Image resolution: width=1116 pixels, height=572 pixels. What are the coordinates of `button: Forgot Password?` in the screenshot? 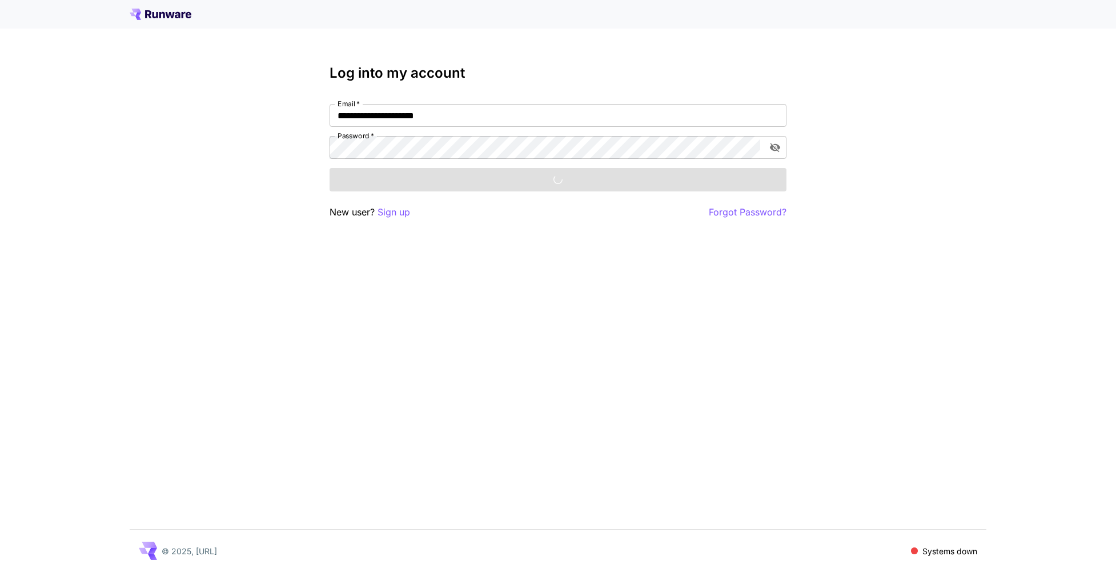 It's located at (747, 212).